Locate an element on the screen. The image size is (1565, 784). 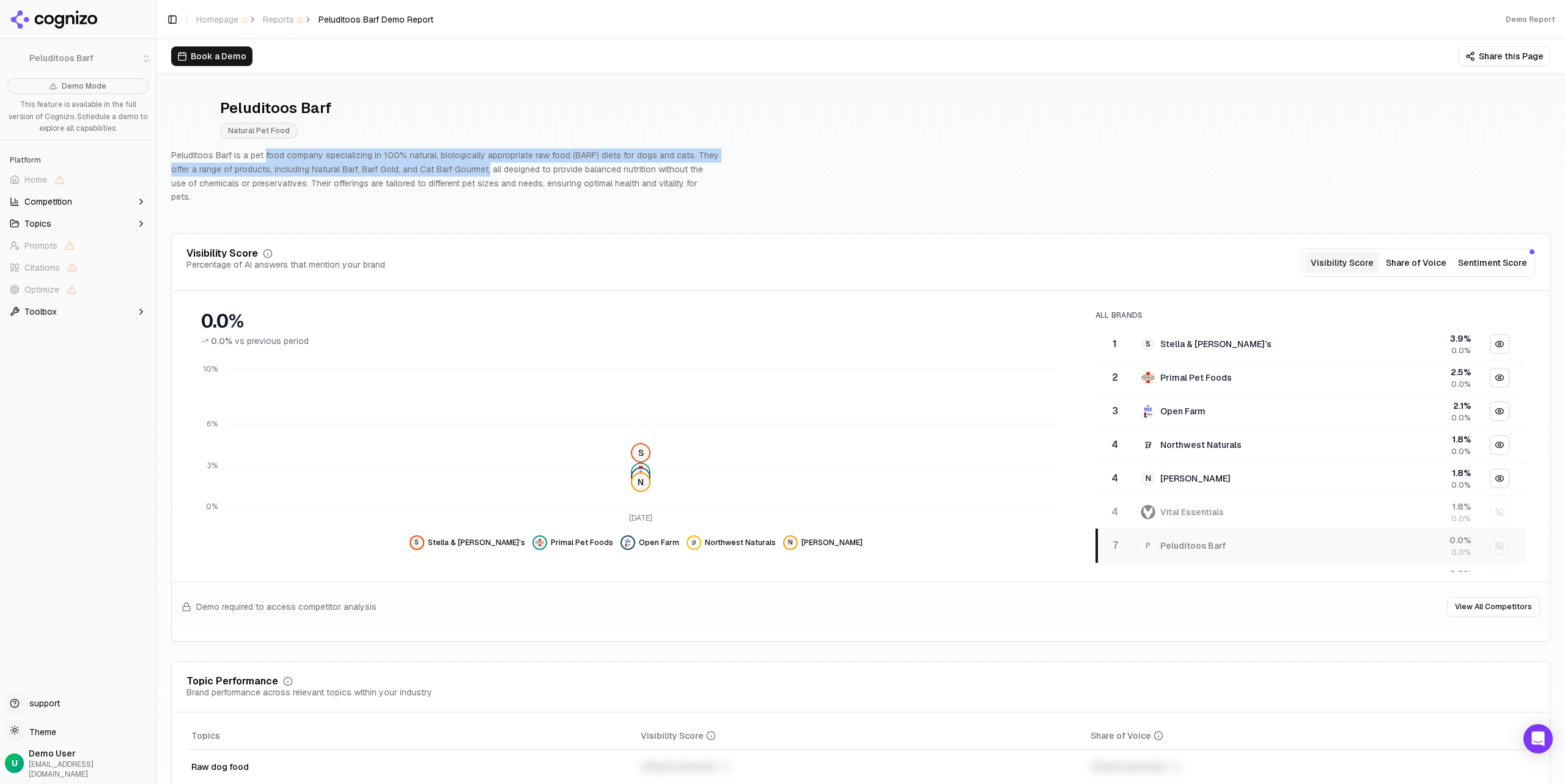
div: Primal Pet Foods is located at coordinates (1196, 378).